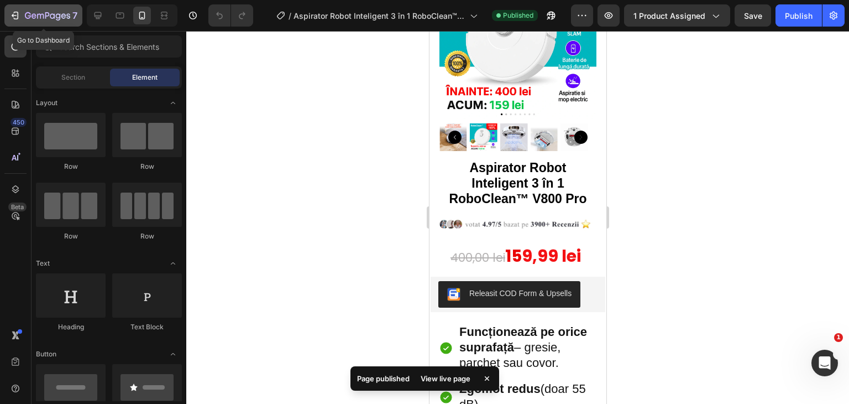 Image resolution: width=849 pixels, height=404 pixels. Describe the element at coordinates (147, 327) in the screenshot. I see `div: Text Block` at that location.